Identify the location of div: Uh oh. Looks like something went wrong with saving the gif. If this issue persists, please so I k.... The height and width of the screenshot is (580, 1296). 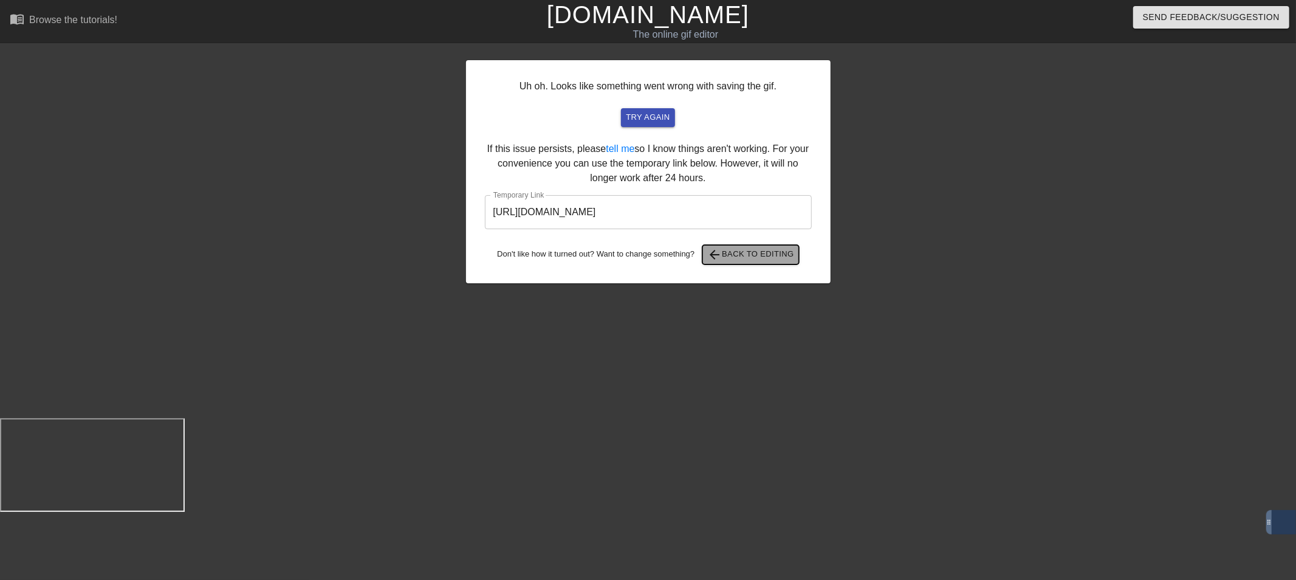
(648, 171).